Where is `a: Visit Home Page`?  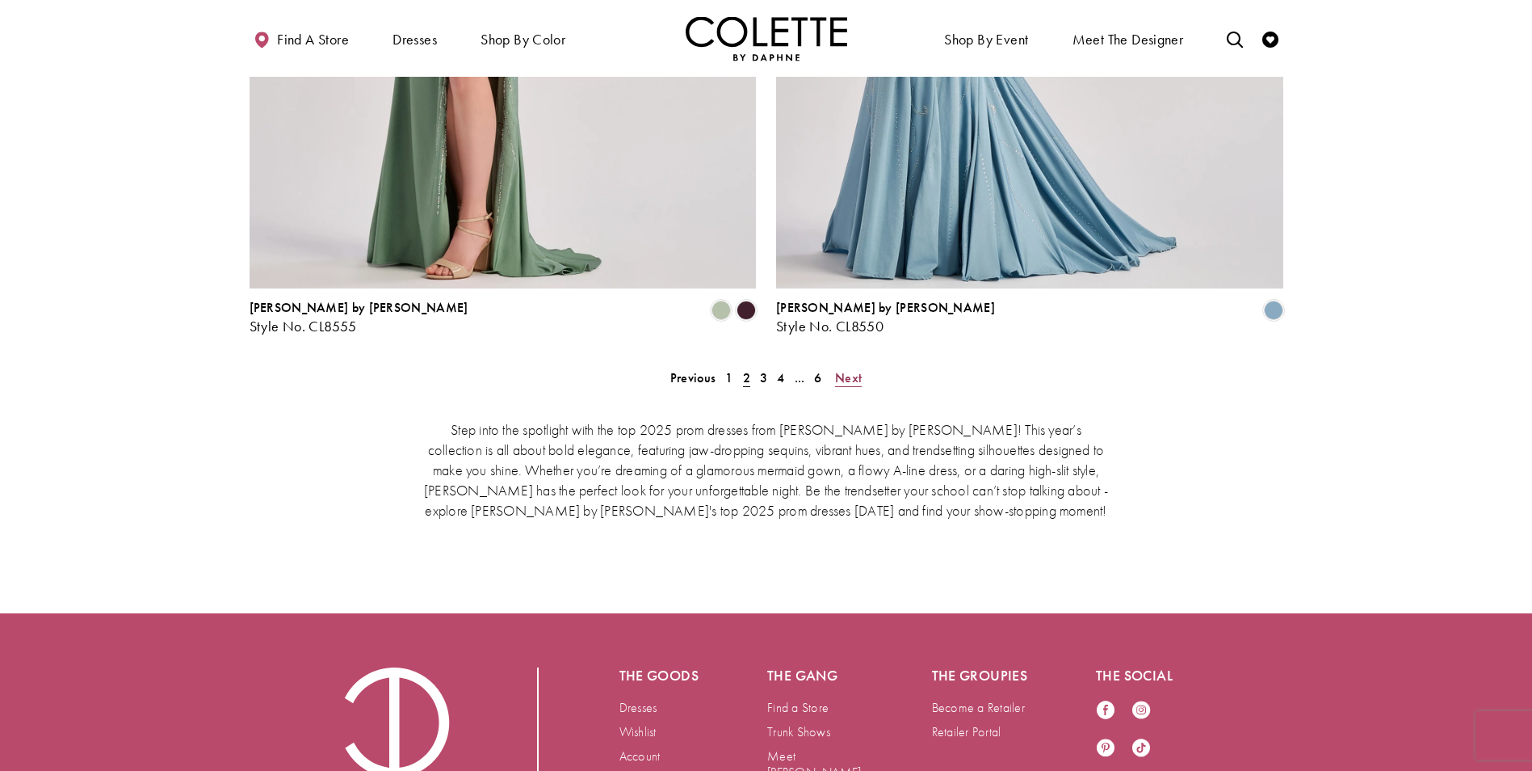
a: Visit Home Page is located at coordinates (766, 38).